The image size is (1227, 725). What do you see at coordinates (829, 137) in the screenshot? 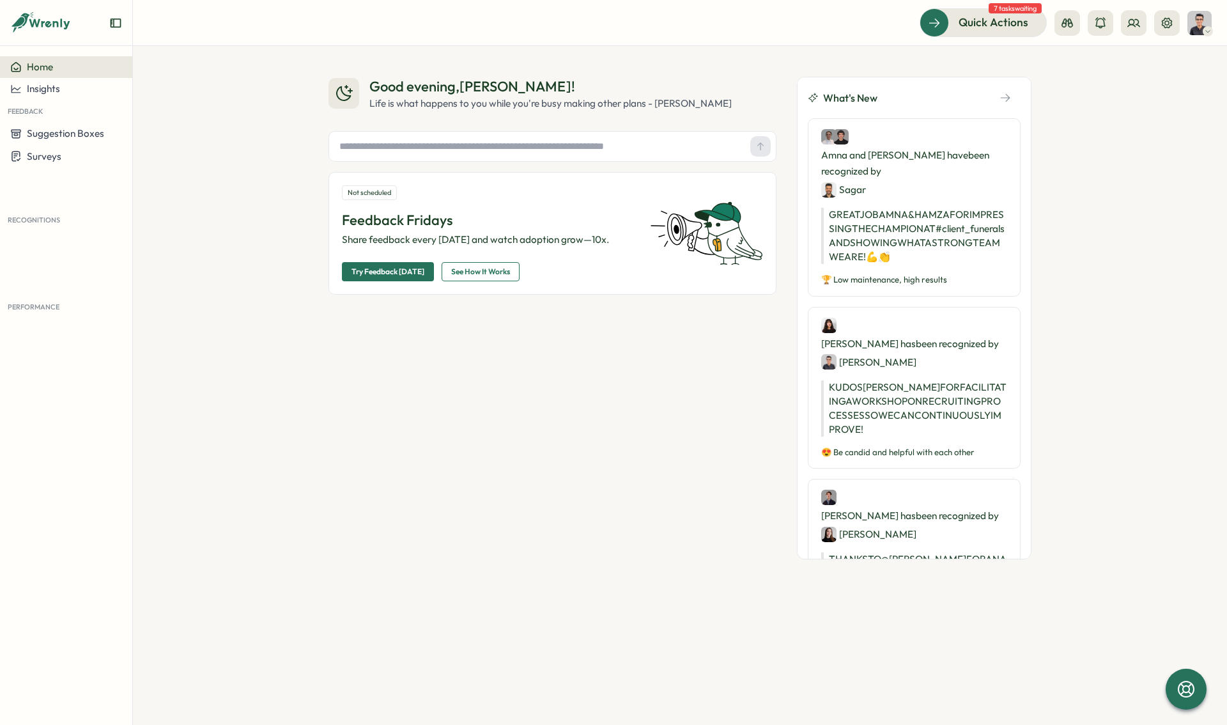
I see `img: Amna Khattak` at bounding box center [829, 137].